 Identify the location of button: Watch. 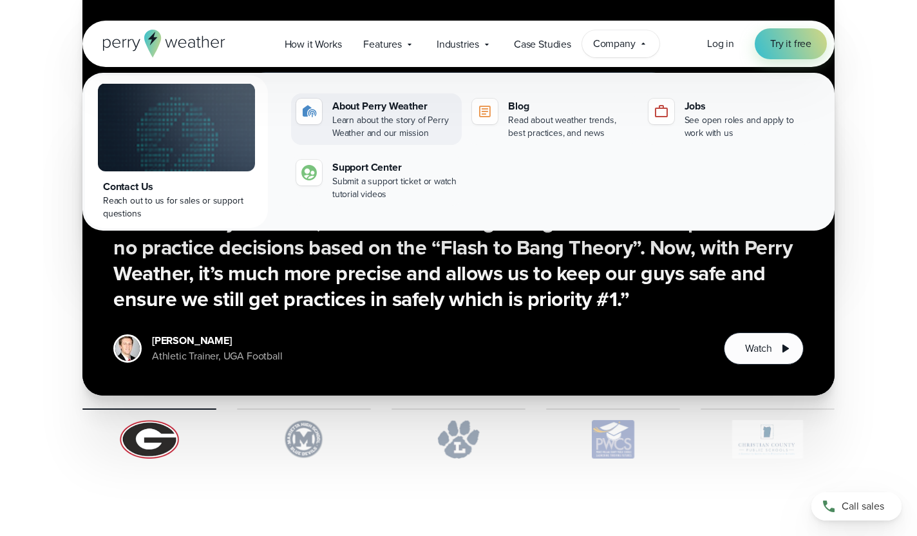
(764, 348).